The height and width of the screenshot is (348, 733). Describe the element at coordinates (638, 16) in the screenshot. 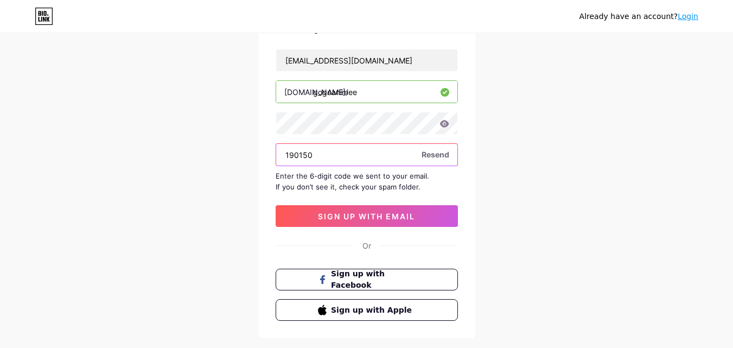

I see `div: Already have an account?` at that location.